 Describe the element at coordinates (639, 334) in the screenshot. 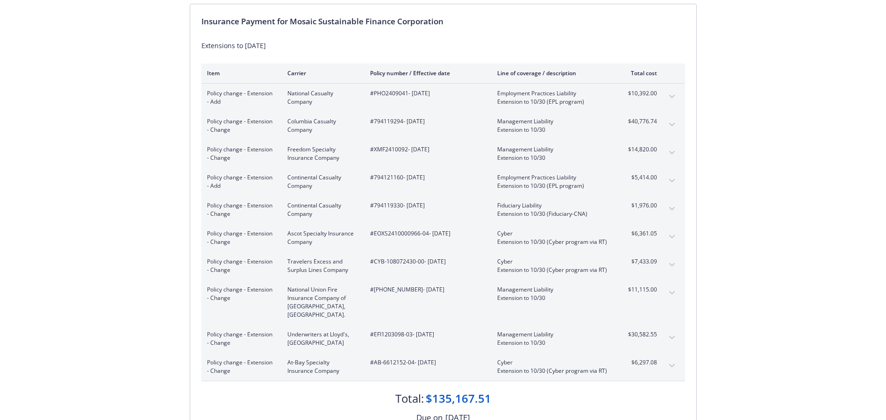

I see `span: $30,582.55` at that location.